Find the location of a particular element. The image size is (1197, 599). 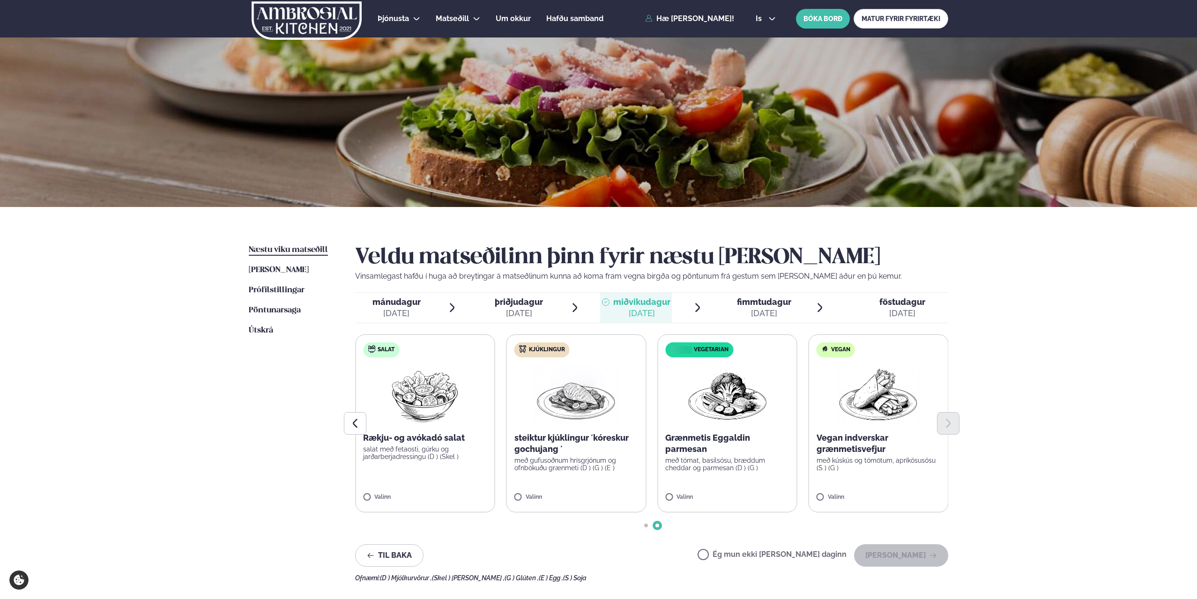

p: með kúskús og tómötum, apríkósusósu (S ) (G ) is located at coordinates (879, 464).